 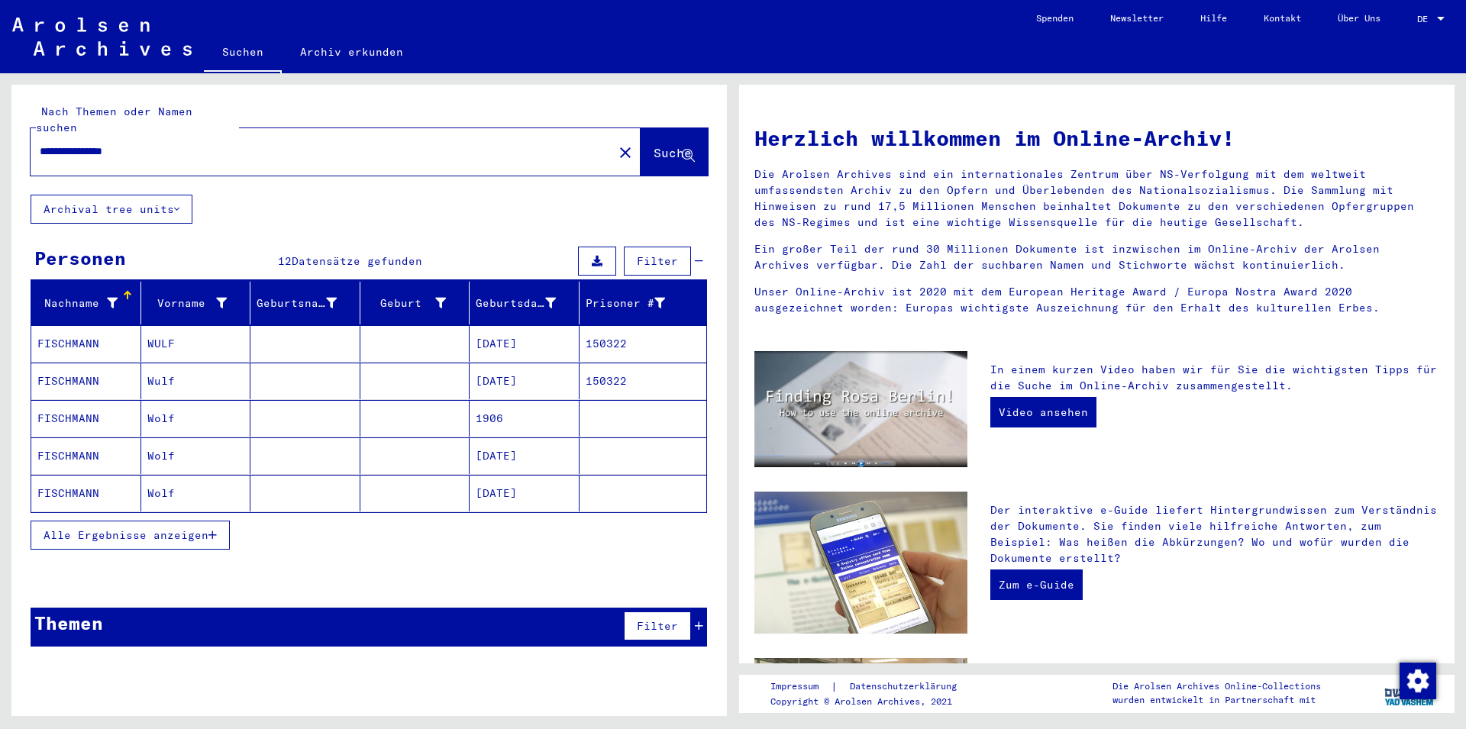 What do you see at coordinates (1096, 300) in the screenshot?
I see `p: Unser Online-Archiv ist 2020 mit dem European Heritage Award / Europa Nostra Award 2020 ausgezeic...` at bounding box center [1096, 300].